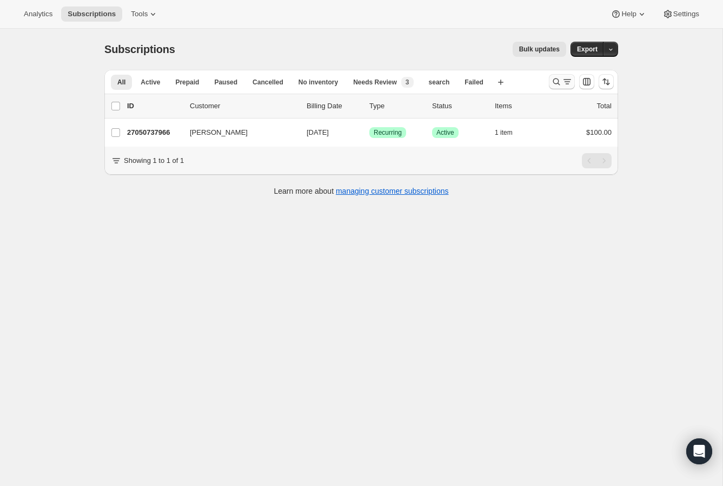  I want to click on button: Sort the results, so click(606, 82).